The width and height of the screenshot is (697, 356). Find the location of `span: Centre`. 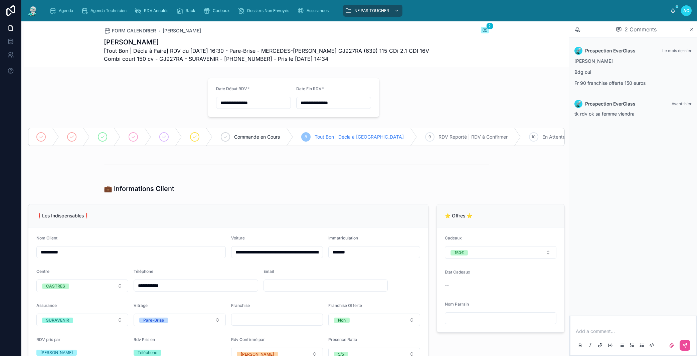

span: Centre is located at coordinates (43, 271).